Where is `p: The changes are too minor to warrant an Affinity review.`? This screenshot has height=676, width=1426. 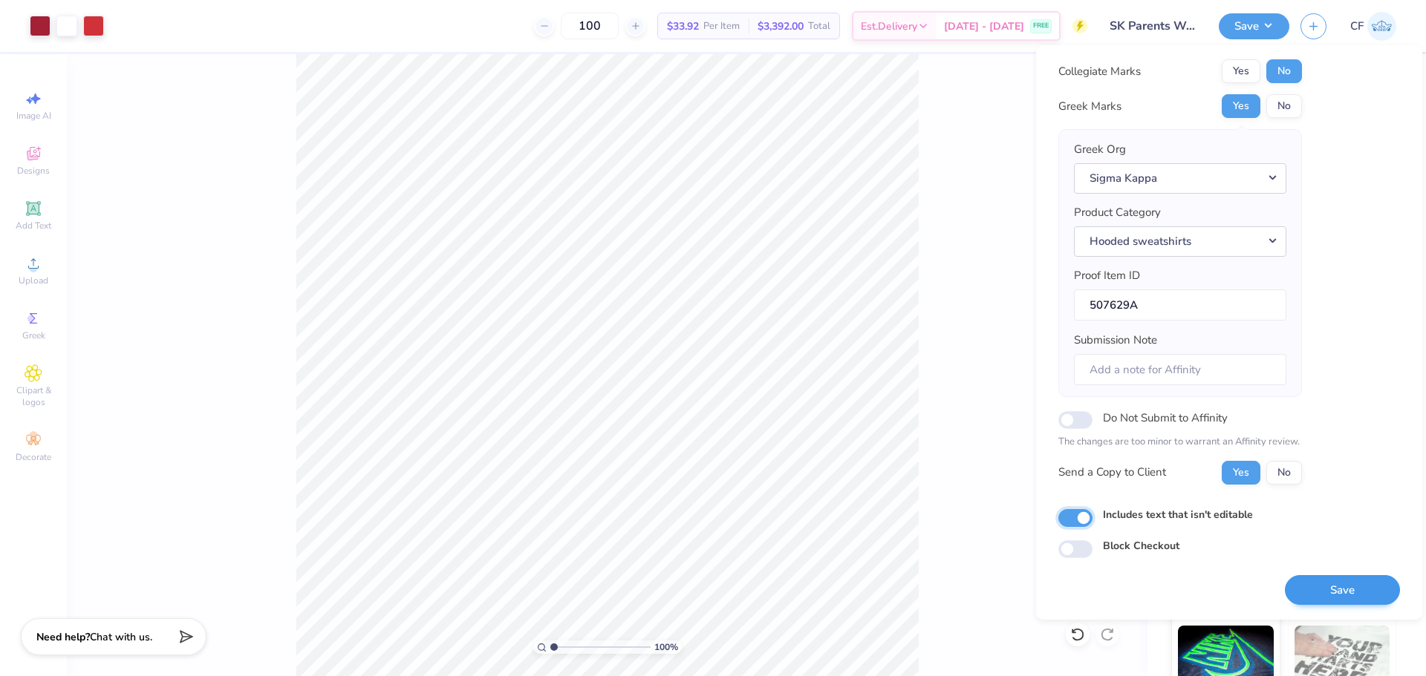
p: The changes are too minor to warrant an Affinity review. is located at coordinates (1180, 443).